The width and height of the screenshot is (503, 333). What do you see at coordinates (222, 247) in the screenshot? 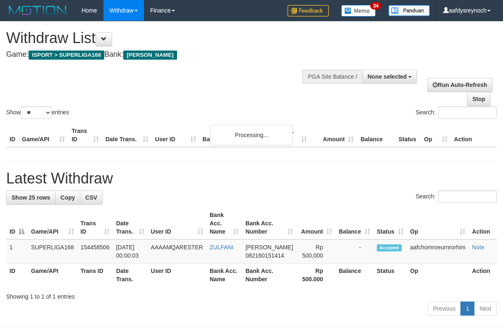
I see `a: ZULFANI` at bounding box center [222, 247].